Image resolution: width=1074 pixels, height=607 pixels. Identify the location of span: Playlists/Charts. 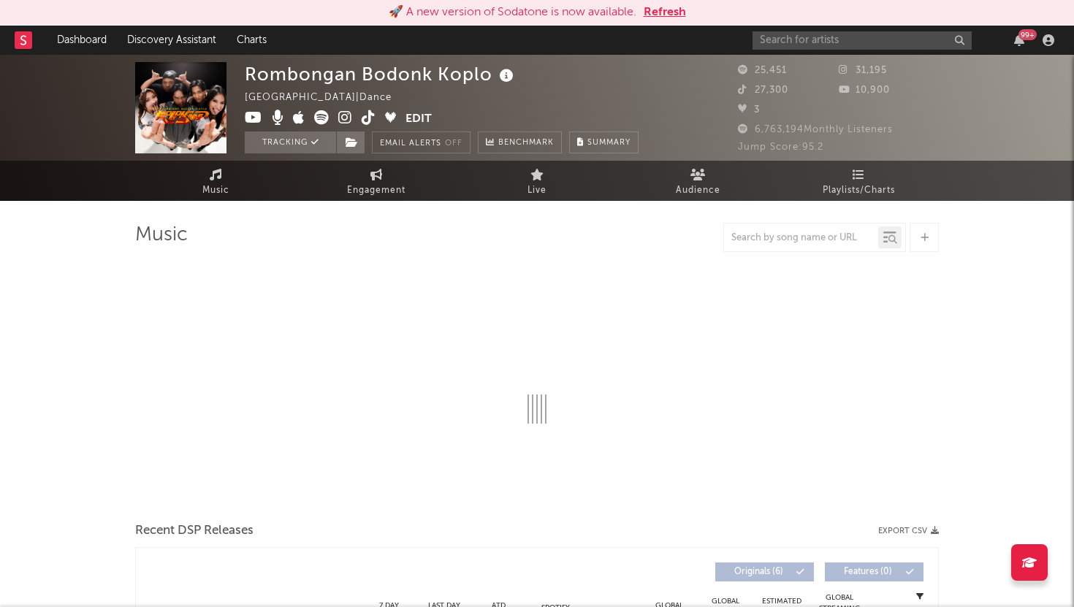
(858, 191).